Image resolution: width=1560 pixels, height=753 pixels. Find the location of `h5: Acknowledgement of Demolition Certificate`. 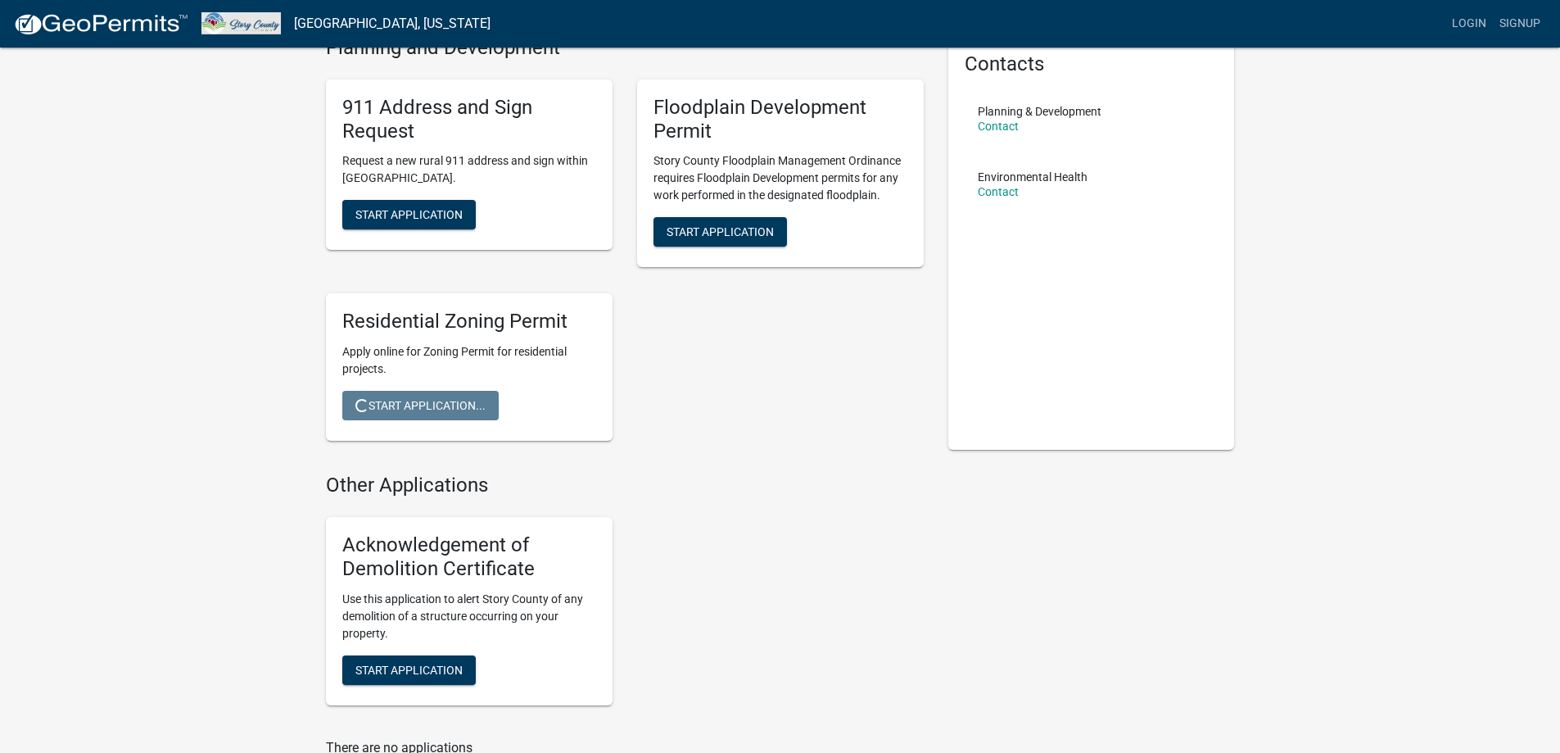

h5: Acknowledgement of Demolition Certificate is located at coordinates (469, 557).